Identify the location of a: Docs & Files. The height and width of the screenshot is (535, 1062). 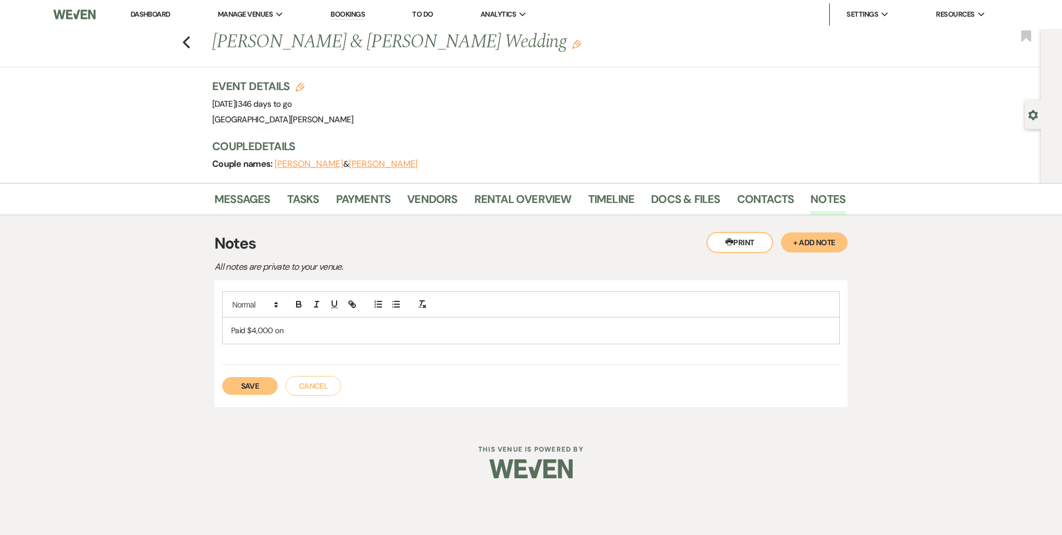
(686, 202).